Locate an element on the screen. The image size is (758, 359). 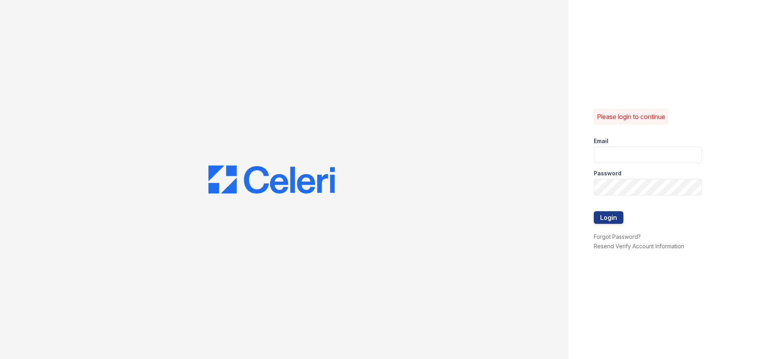
a: Forgot Password? is located at coordinates (617, 237).